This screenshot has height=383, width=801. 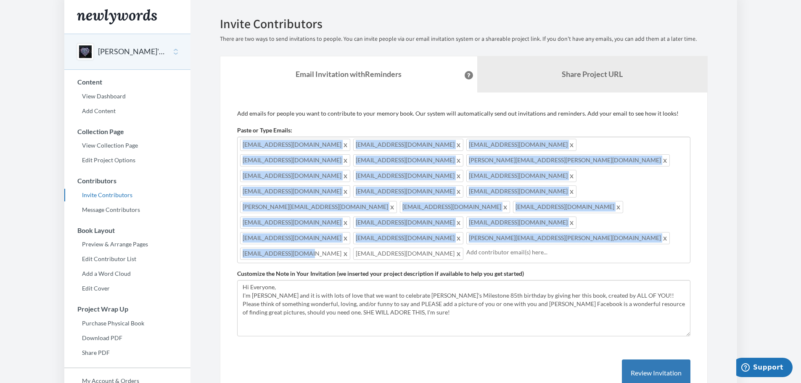 I want to click on a: Preview & Arrange Pages, so click(x=127, y=244).